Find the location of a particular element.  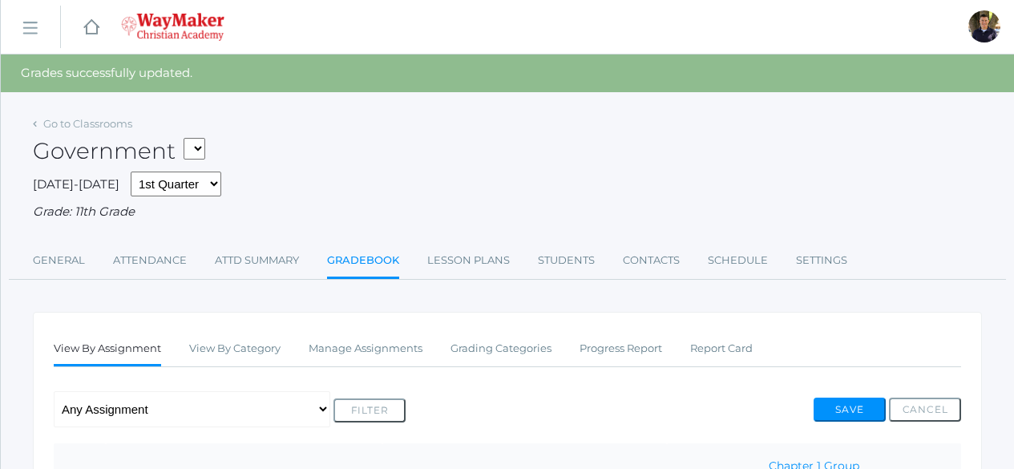

div: Grades successfully updated. is located at coordinates (507, 73).